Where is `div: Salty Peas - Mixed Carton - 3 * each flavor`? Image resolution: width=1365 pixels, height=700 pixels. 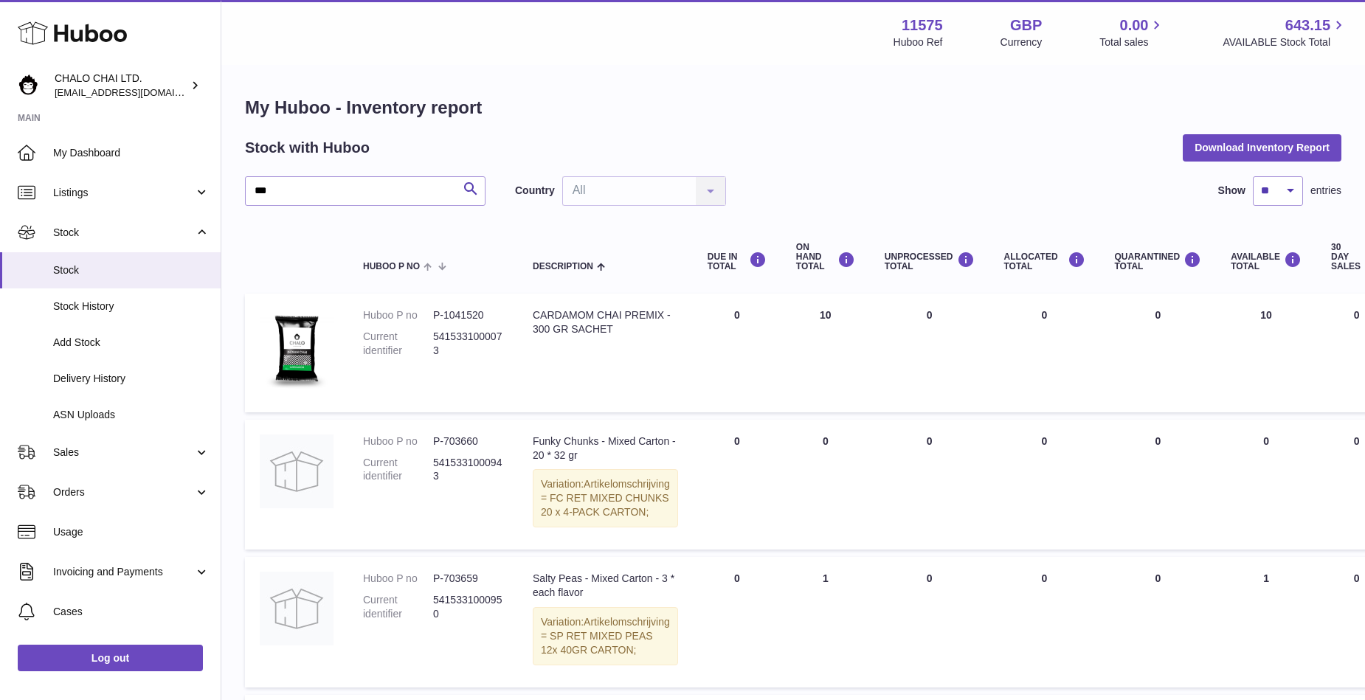
div: Salty Peas - Mixed Carton - 3 * each flavor is located at coordinates (605, 586).